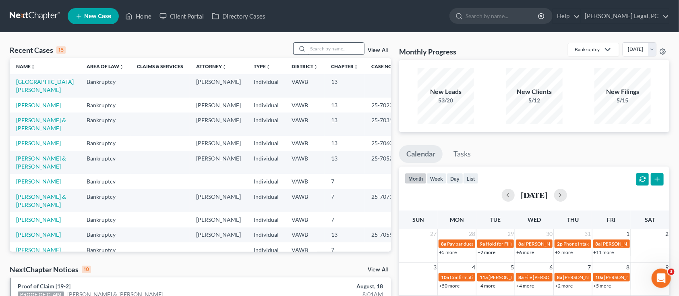 This screenshot has width=679, height=296. What do you see at coordinates (650, 219) in the screenshot?
I see `span: Sat` at bounding box center [650, 219].